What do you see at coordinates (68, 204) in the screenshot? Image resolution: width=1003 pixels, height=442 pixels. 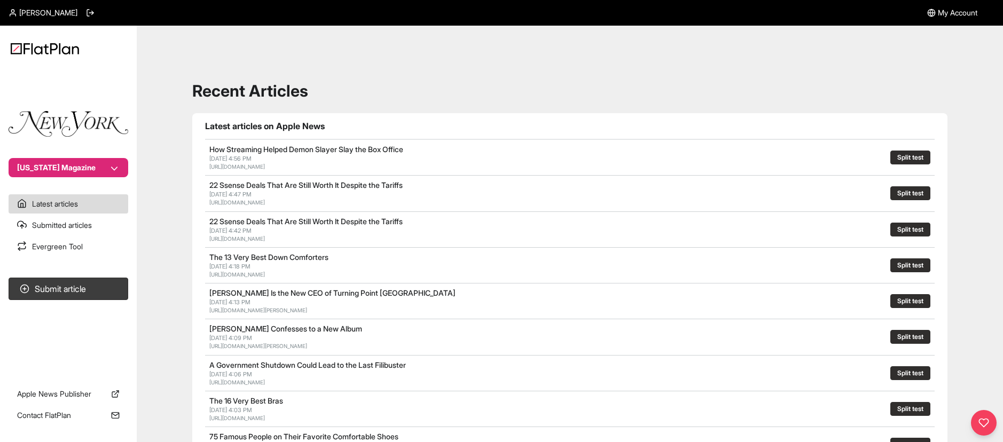 I see `a: Latest articles` at bounding box center [68, 204].